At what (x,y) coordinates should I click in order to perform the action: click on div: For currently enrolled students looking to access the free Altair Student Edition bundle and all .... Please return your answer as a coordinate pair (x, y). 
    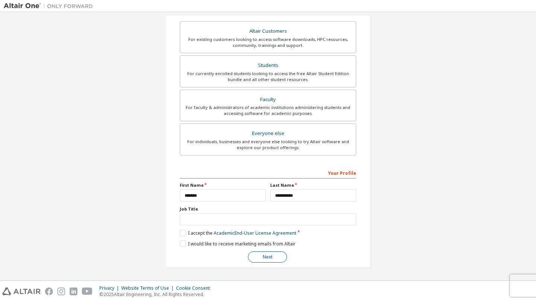
    Looking at the image, I should click on (268, 77).